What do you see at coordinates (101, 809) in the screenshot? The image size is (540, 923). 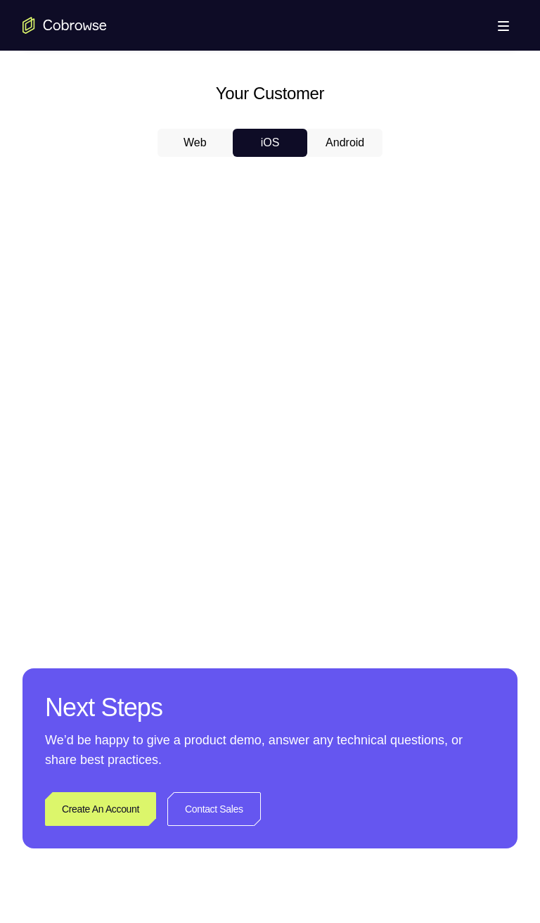 I see `a: Create An Account` at bounding box center [101, 809].